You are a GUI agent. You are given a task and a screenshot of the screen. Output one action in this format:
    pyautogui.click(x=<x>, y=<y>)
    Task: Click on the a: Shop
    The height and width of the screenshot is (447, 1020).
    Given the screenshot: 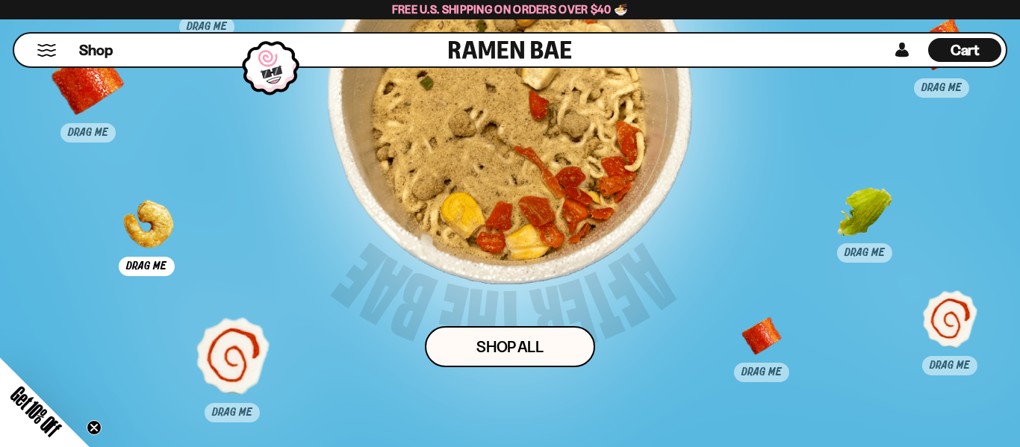 What is the action you would take?
    pyautogui.click(x=96, y=50)
    